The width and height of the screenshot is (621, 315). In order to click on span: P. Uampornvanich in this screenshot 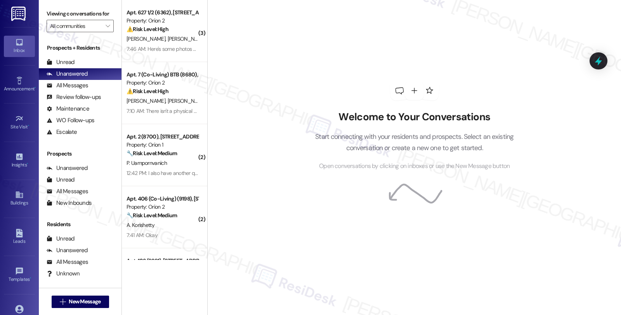, I will do `click(147, 163)`.